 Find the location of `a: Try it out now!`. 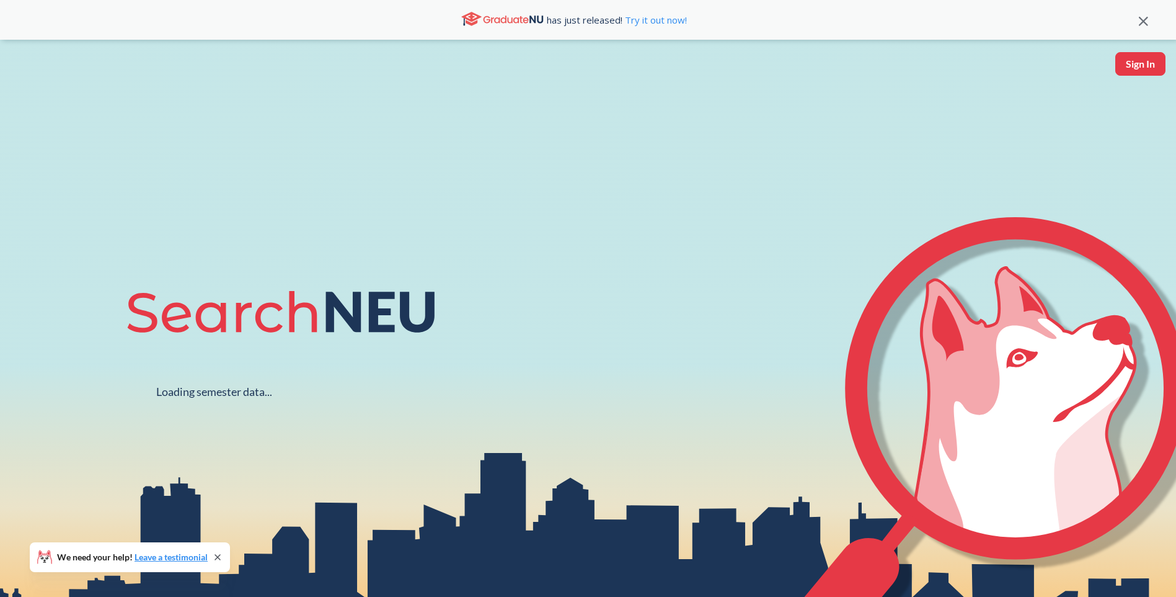

a: Try it out now! is located at coordinates (655, 20).